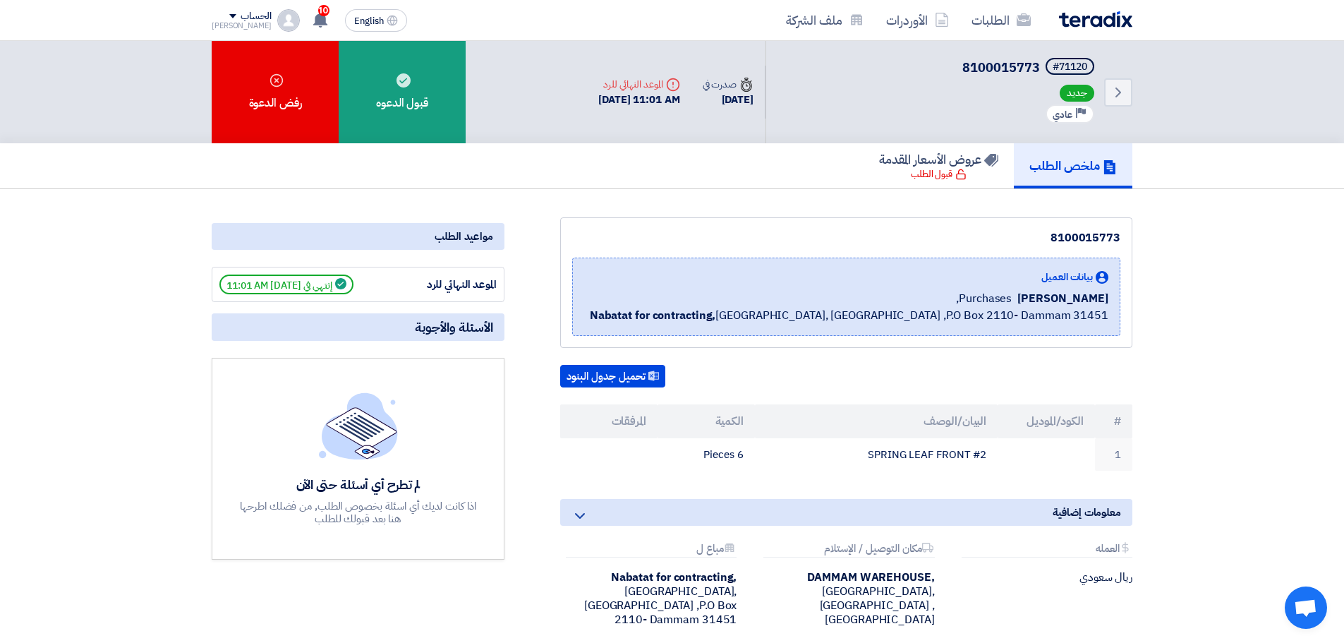 This screenshot has height=643, width=1344. What do you see at coordinates (1073, 166) in the screenshot?
I see `a: ملخص الطلب` at bounding box center [1073, 166].